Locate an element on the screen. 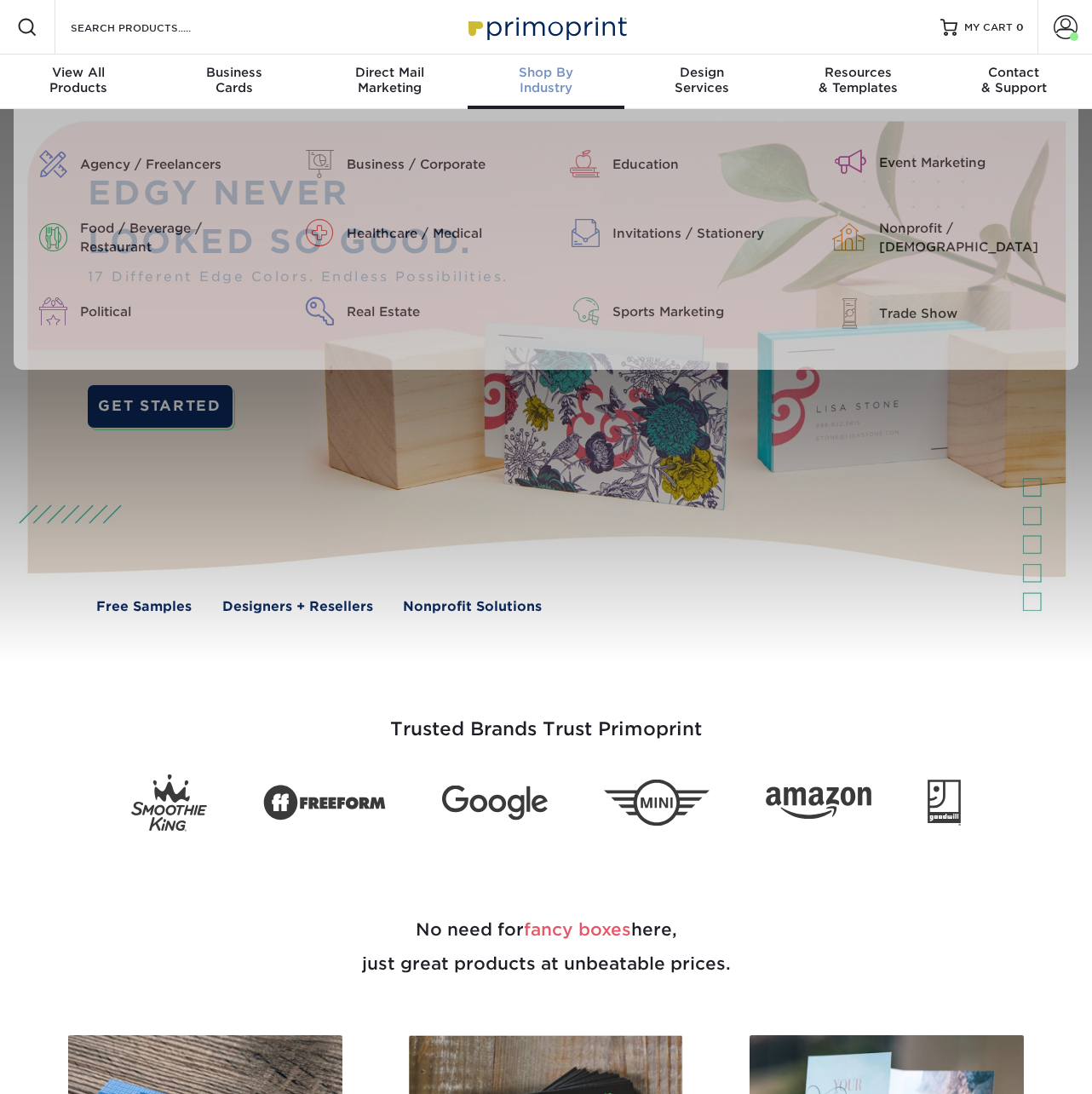 This screenshot has width=1092, height=1094. div: Political is located at coordinates (173, 311).